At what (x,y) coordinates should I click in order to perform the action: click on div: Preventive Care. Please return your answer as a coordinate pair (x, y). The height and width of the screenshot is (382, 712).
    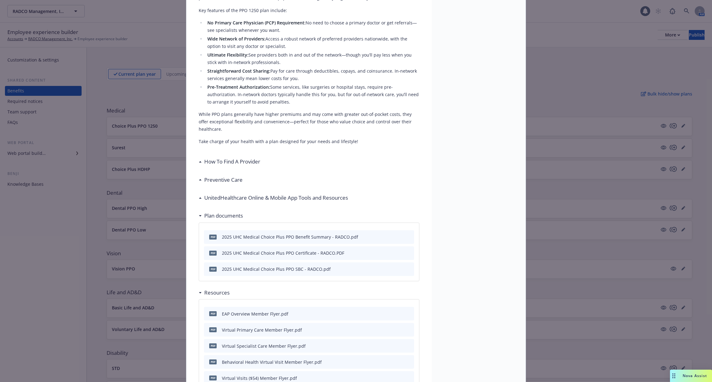
    Looking at the image, I should click on (221, 180).